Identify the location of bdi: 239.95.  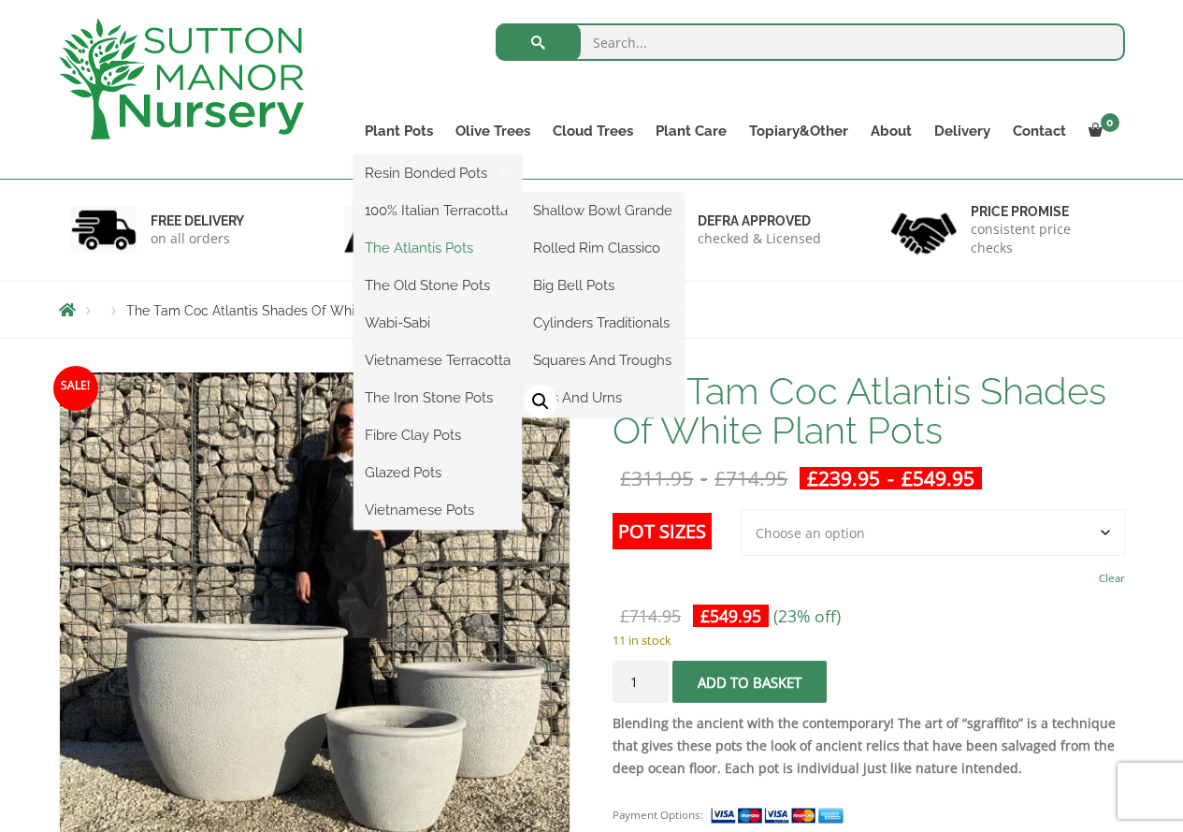
(844, 478).